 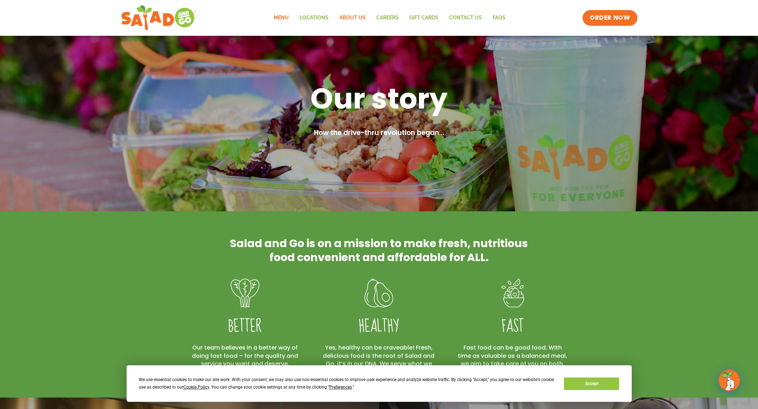 What do you see at coordinates (729, 381) in the screenshot?
I see `img: wpChatIcon` at bounding box center [729, 381].